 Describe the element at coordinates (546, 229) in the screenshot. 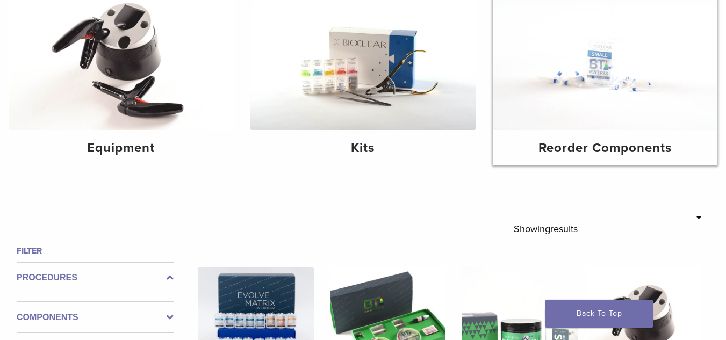

I see `p: Showing results` at that location.